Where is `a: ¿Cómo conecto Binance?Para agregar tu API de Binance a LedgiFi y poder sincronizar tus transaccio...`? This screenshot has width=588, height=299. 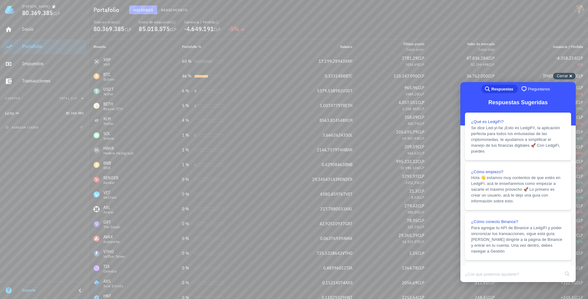 a: ¿Cómo conecto Binance?Para agregar tu API de Binance a LedgiFi y poder sincronizar tus transaccio... is located at coordinates (58, 154).